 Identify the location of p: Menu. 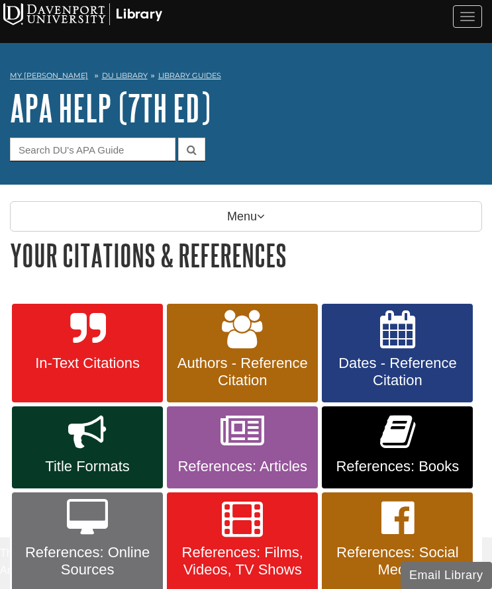
(246, 217).